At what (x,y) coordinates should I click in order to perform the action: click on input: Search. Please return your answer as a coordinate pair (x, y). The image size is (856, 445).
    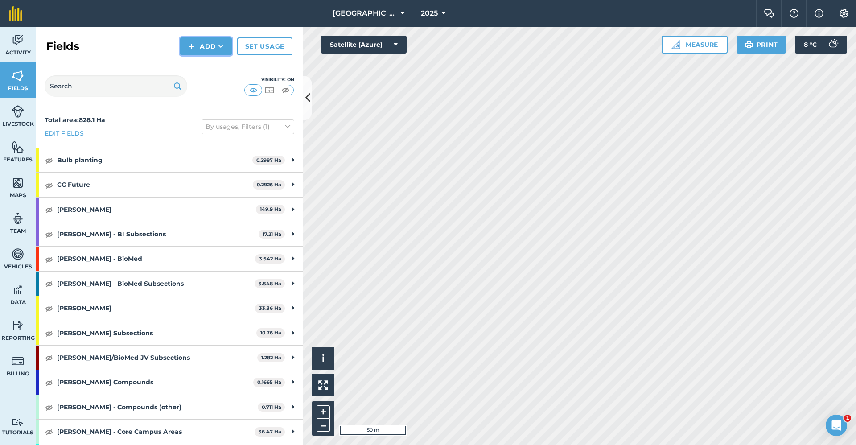
    Looking at the image, I should click on (116, 86).